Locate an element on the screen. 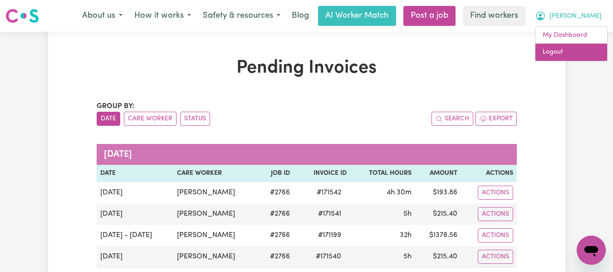 Image resolution: width=613 pixels, height=272 pixels. th: Total Hours is located at coordinates (383, 173).